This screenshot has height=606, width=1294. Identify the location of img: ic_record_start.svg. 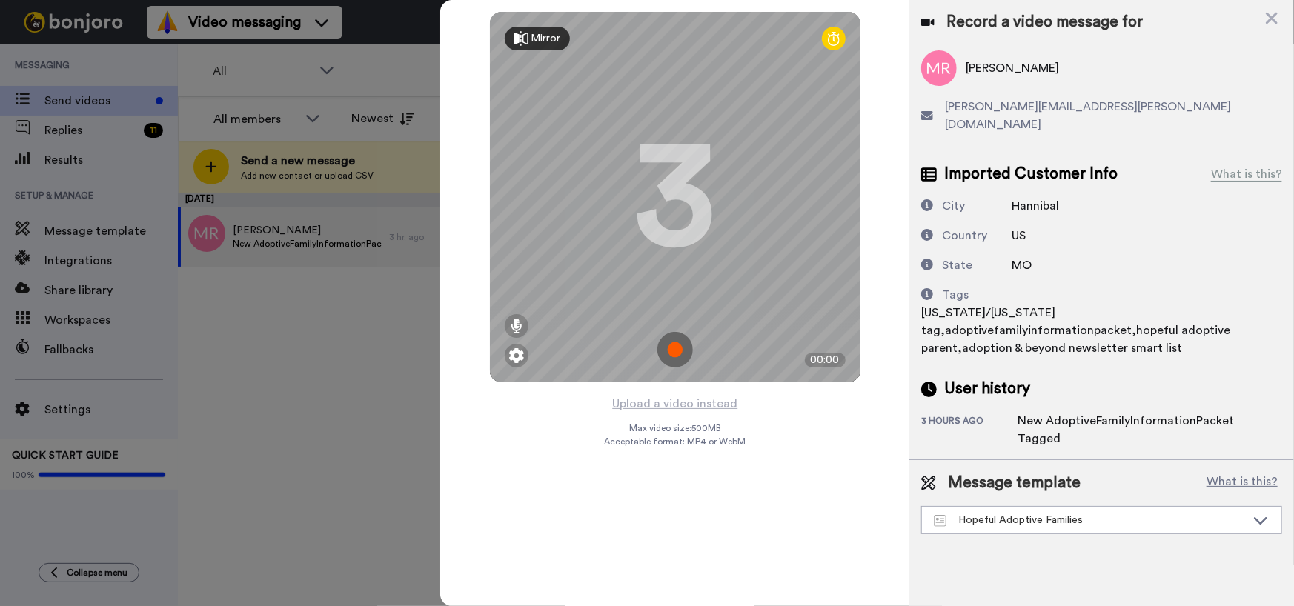
(675, 350).